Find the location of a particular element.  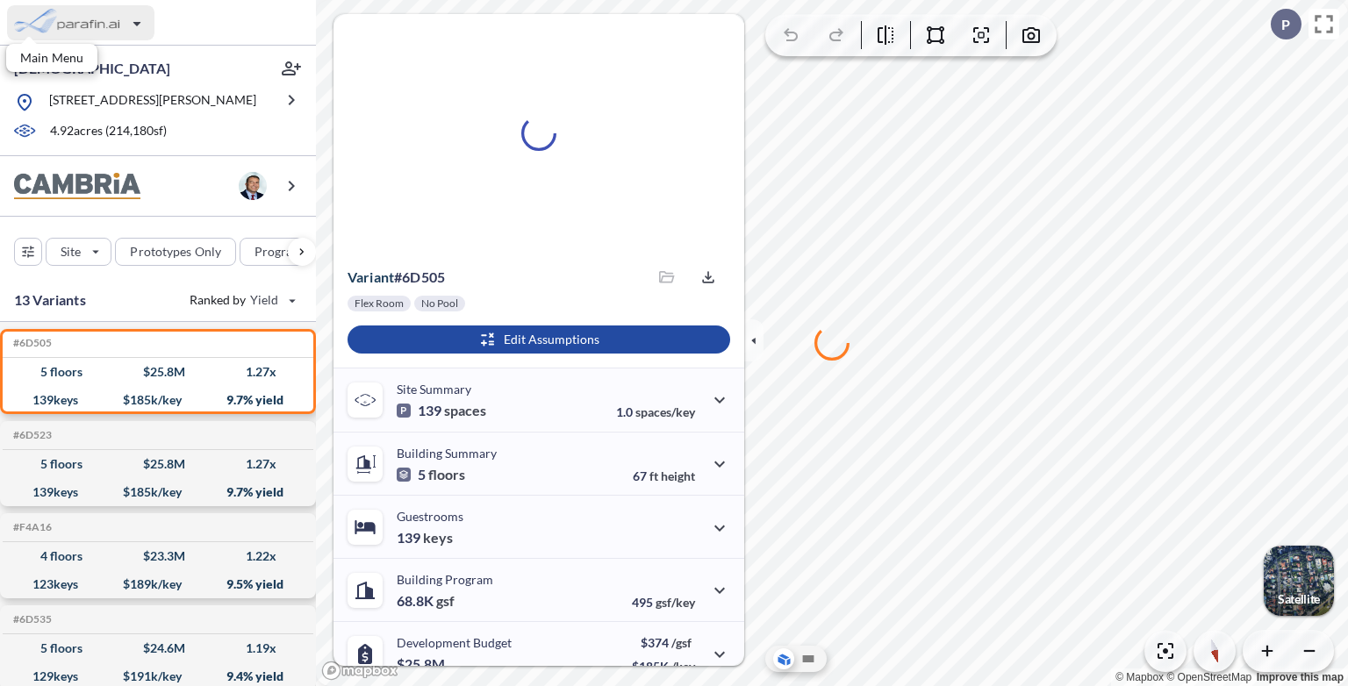

p: Satellite is located at coordinates (1299, 599).